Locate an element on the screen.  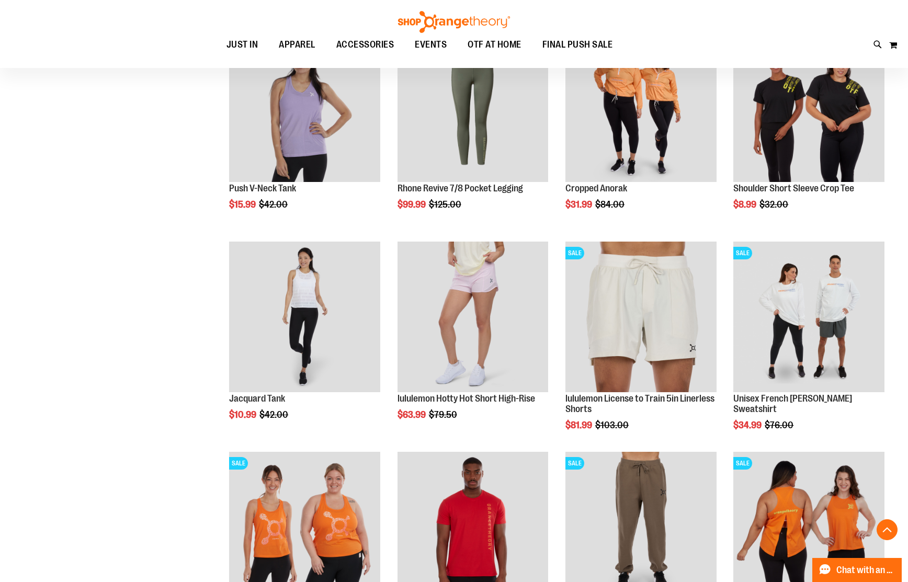
a: lululemon License to Train 5in Linerless Shorts is located at coordinates (640, 404).